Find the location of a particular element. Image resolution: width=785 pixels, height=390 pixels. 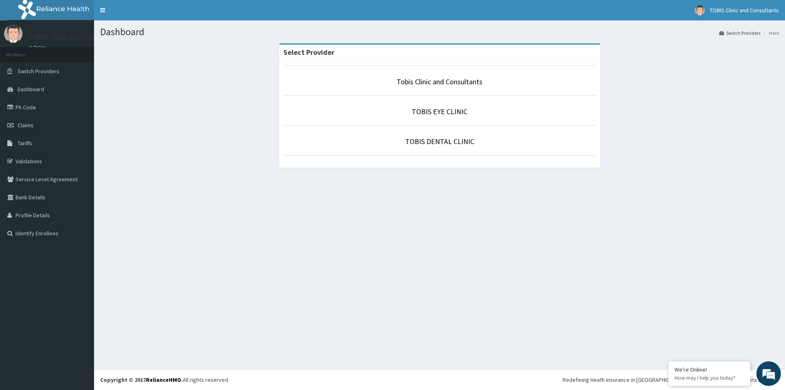

p: TOBIS Clinic and Consultants is located at coordinates (75, 37).